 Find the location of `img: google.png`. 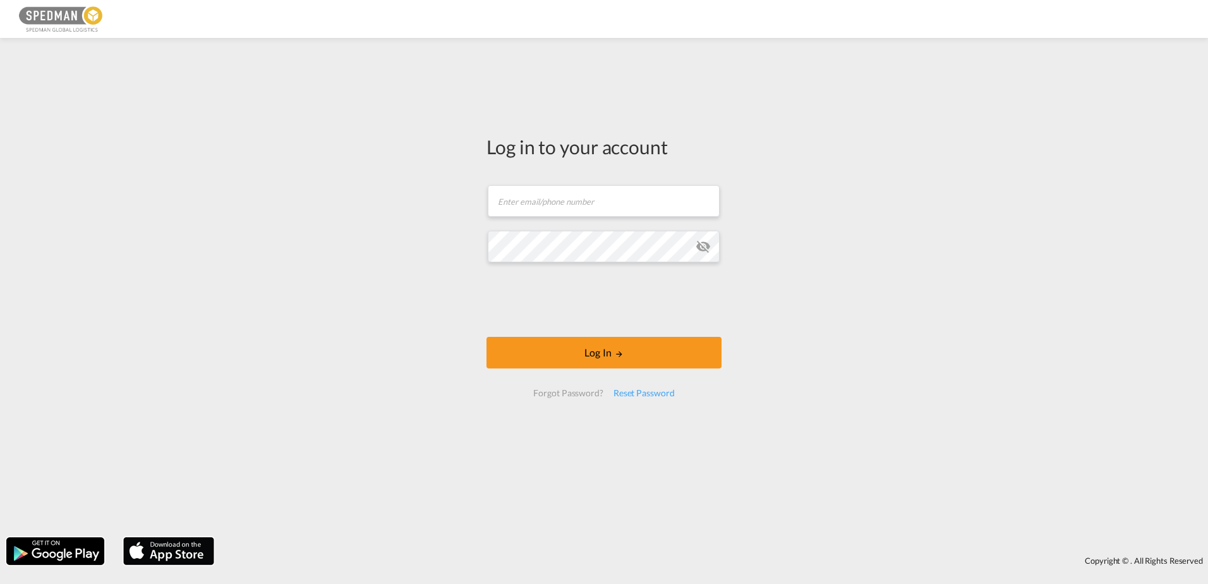

img: google.png is located at coordinates (55, 551).